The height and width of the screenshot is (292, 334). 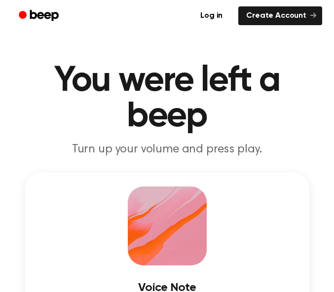 I want to click on h1: You were left a beep, so click(x=167, y=99).